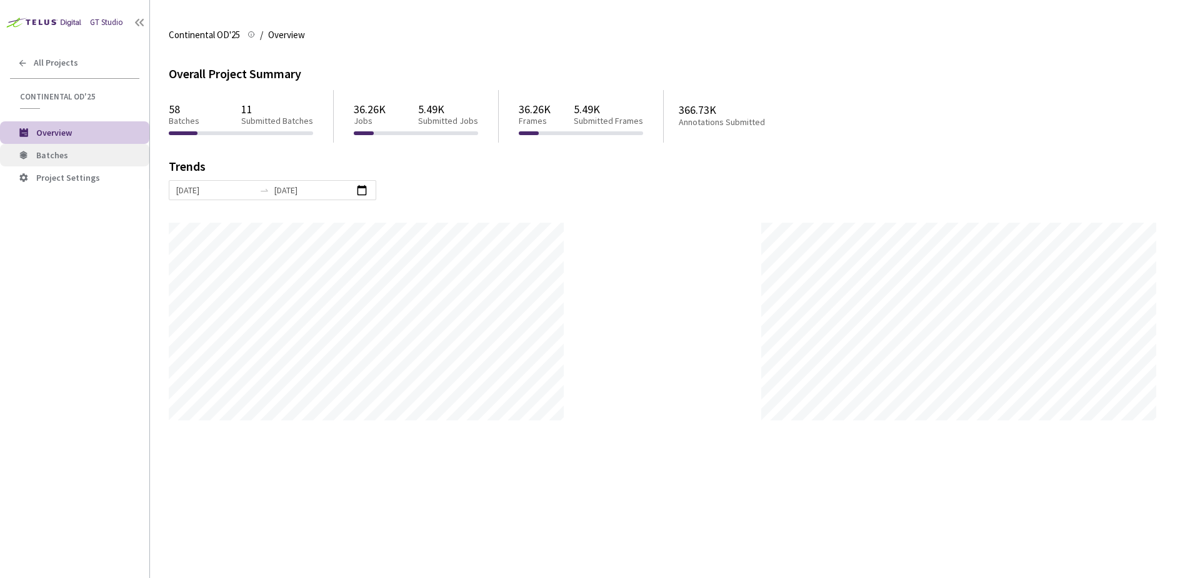 Image resolution: width=1195 pixels, height=578 pixels. What do you see at coordinates (369, 121) in the screenshot?
I see `p: Jobs` at bounding box center [369, 121].